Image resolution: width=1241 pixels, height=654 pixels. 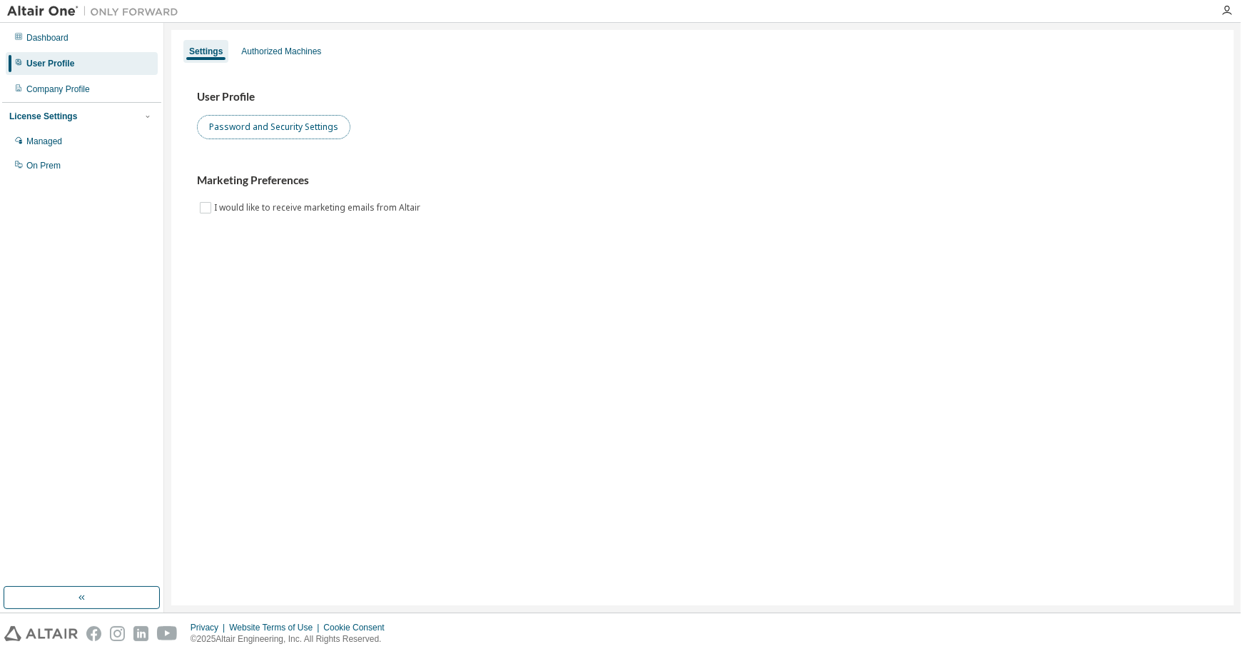 I want to click on div: On Prem, so click(x=44, y=166).